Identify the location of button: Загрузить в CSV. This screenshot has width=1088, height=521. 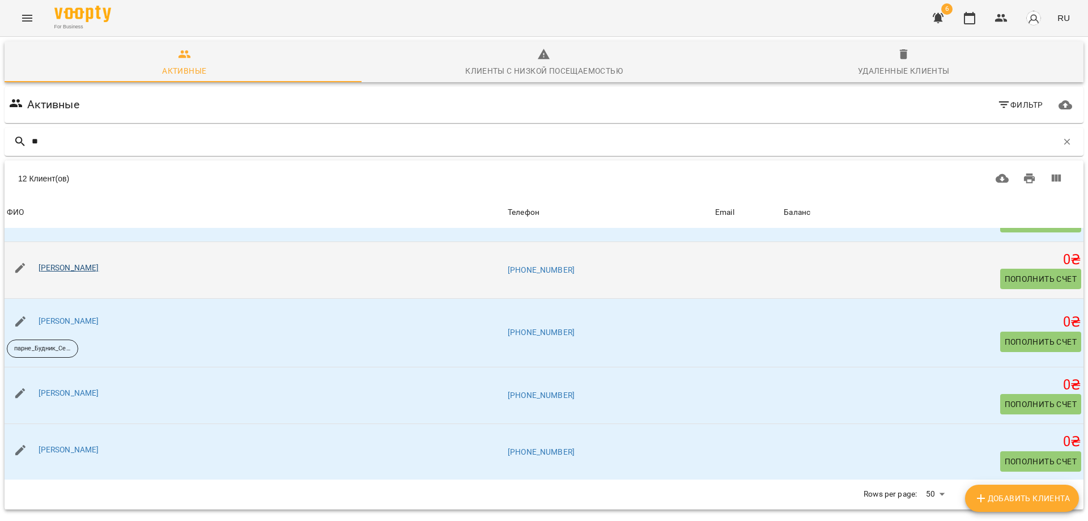
(1002, 178).